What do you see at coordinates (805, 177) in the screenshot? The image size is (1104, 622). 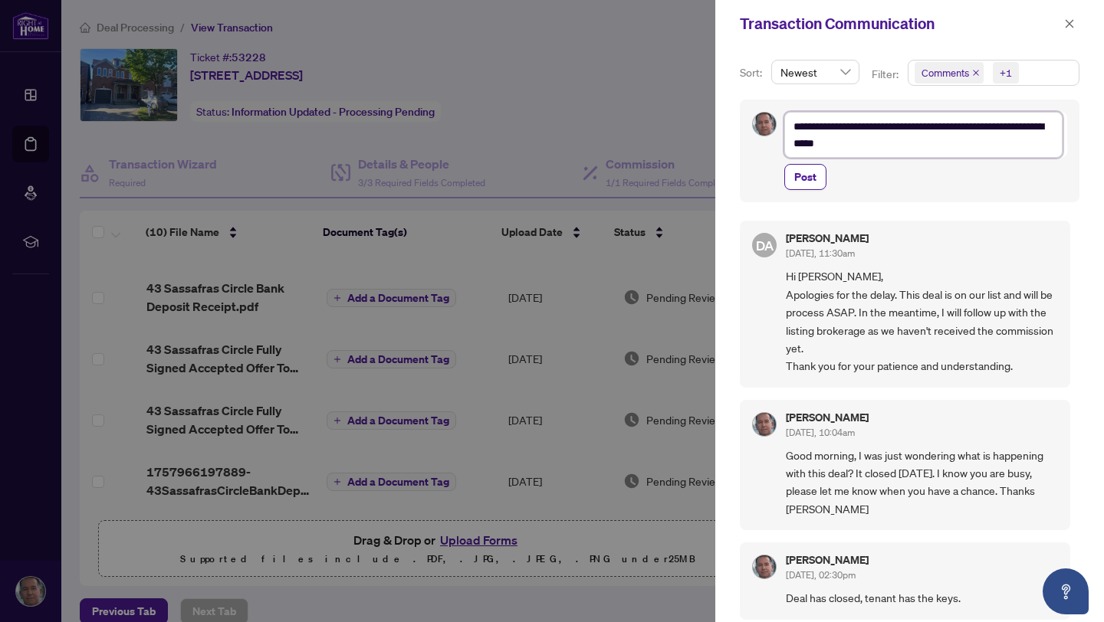 I see `button: Post` at bounding box center [805, 177].